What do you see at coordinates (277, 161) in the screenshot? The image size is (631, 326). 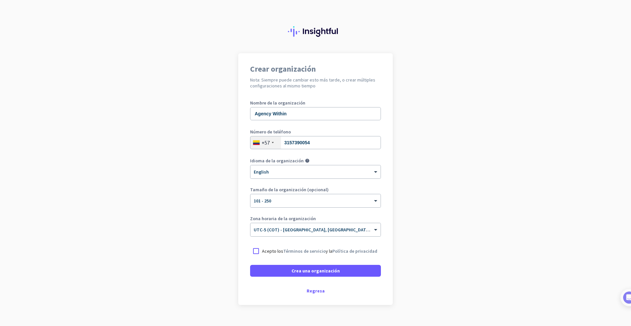 I see `label: Idioma de la organización` at bounding box center [277, 161].